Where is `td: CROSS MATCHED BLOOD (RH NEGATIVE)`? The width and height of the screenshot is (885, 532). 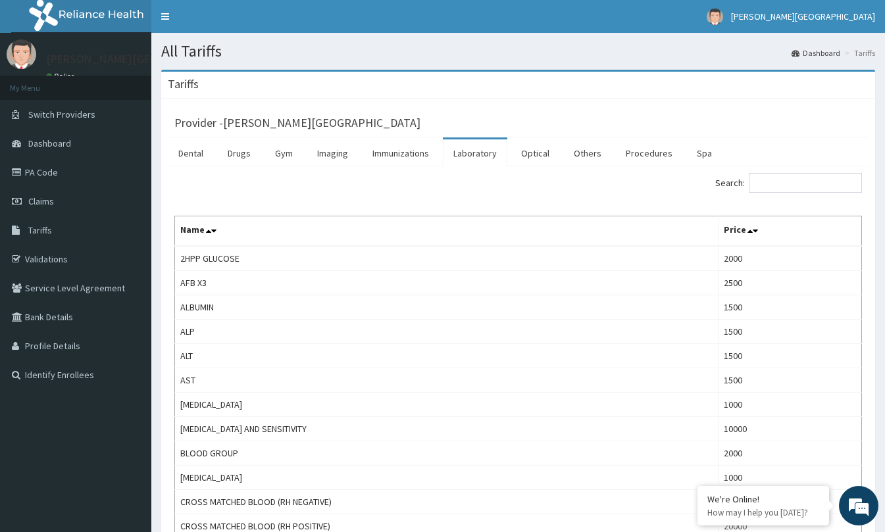
td: CROSS MATCHED BLOOD (RH NEGATIVE) is located at coordinates (447, 502).